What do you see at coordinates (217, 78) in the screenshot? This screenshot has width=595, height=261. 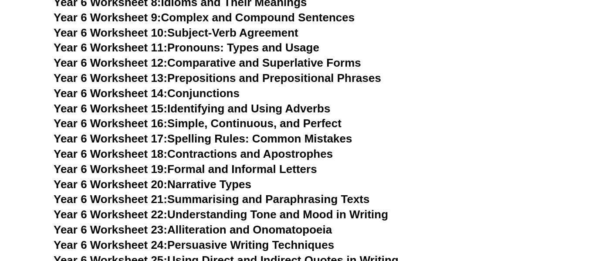 I see `a: Year 6 Worksheet 13:Prepositions and Prepositional Phrases` at bounding box center [217, 78].